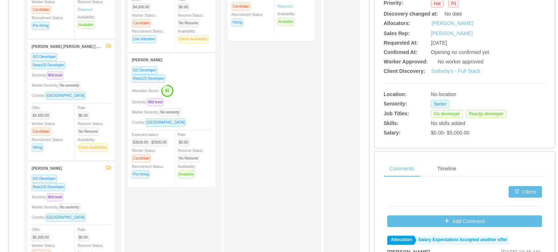 Image resolution: width=558 pixels, height=252 pixels. Describe the element at coordinates (460, 52) in the screenshot. I see `span: Opening no confirmed yet` at that location.